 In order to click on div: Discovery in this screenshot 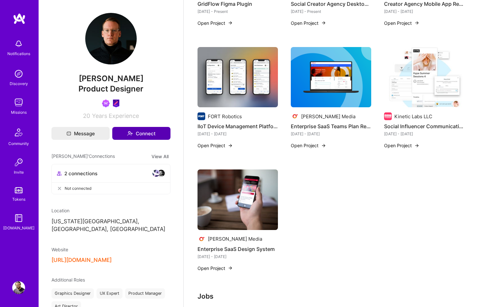, I will do `click(19, 83)`.